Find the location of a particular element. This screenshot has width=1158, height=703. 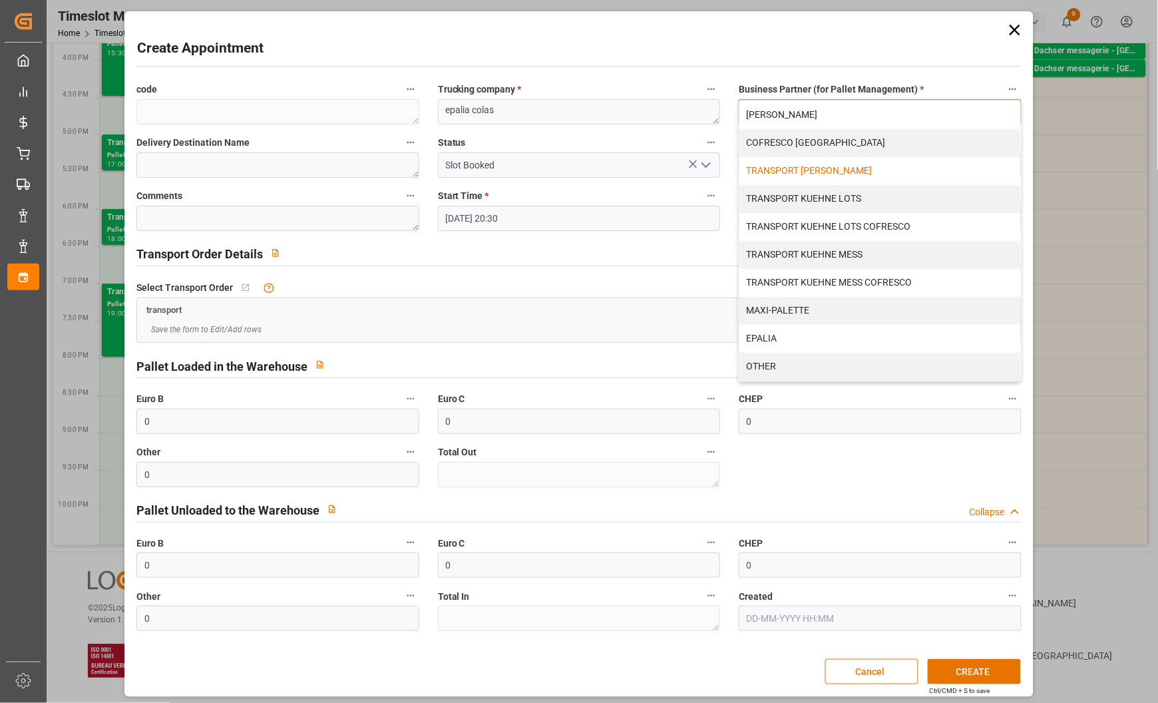

div: MAXI-PALETTE is located at coordinates (880, 311).